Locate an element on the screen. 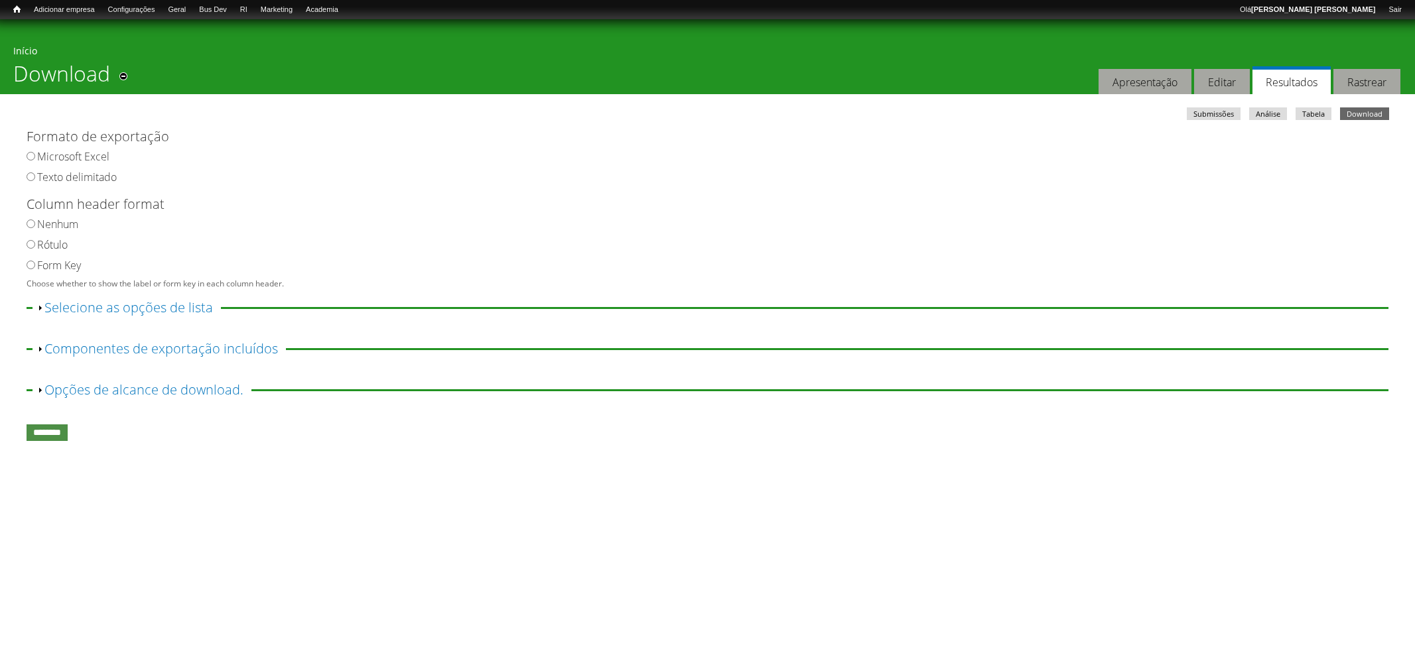 This screenshot has width=1415, height=671. a: Rastrear is located at coordinates (1366, 82).